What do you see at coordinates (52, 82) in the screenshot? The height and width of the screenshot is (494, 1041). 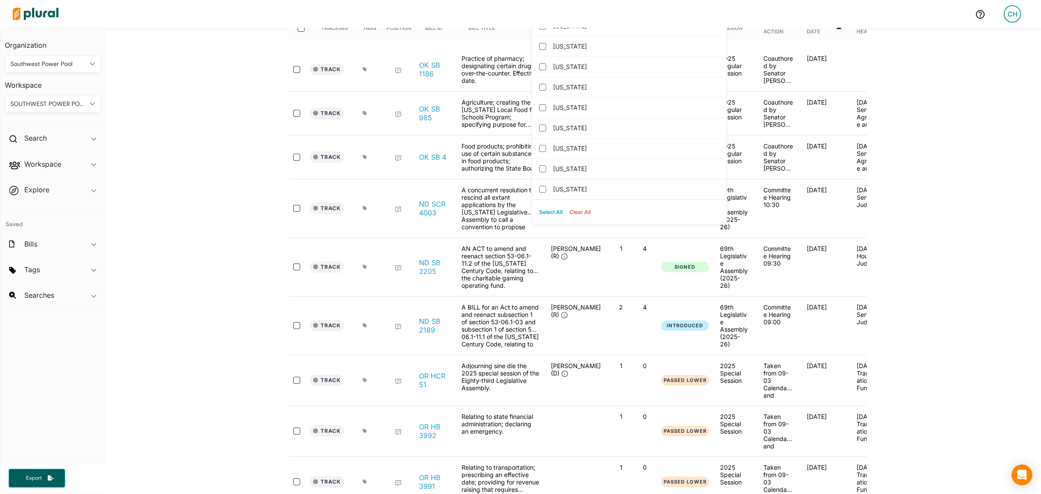 I see `h3: Workspace` at bounding box center [52, 82].